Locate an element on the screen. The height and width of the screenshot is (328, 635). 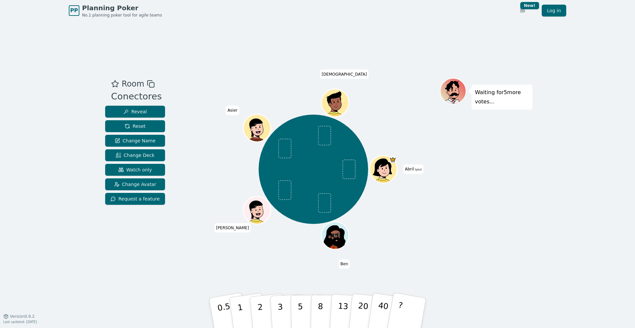
span: Change Name is located at coordinates (135, 141).